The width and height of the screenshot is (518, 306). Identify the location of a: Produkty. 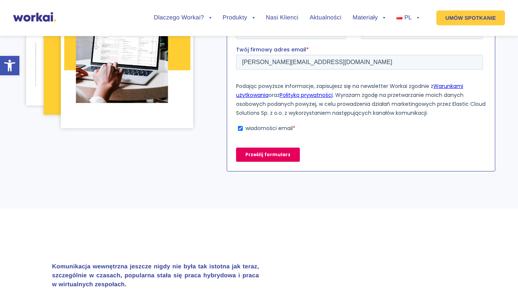
(239, 18).